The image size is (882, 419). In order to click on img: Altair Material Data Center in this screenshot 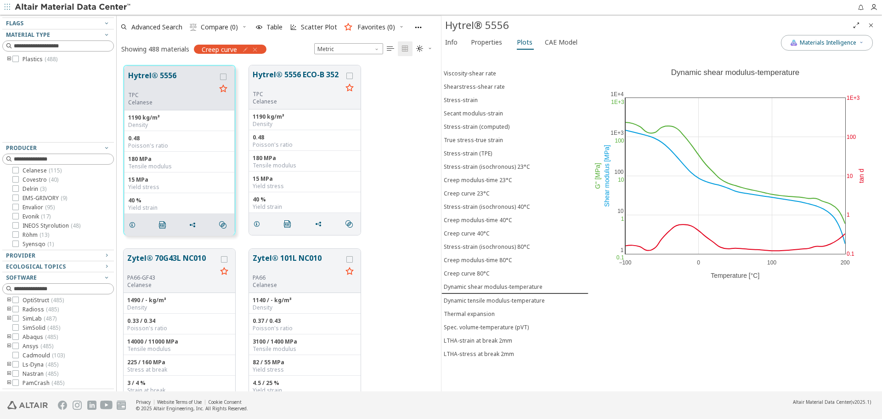, I will do `click(73, 7)`.